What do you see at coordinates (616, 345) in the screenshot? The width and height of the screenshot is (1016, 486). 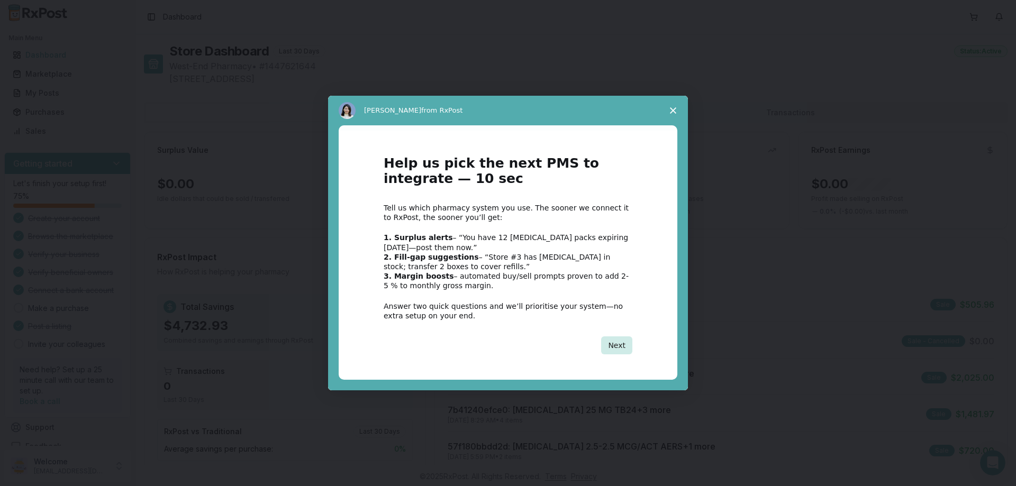 I see `button: Next` at bounding box center [616, 345].